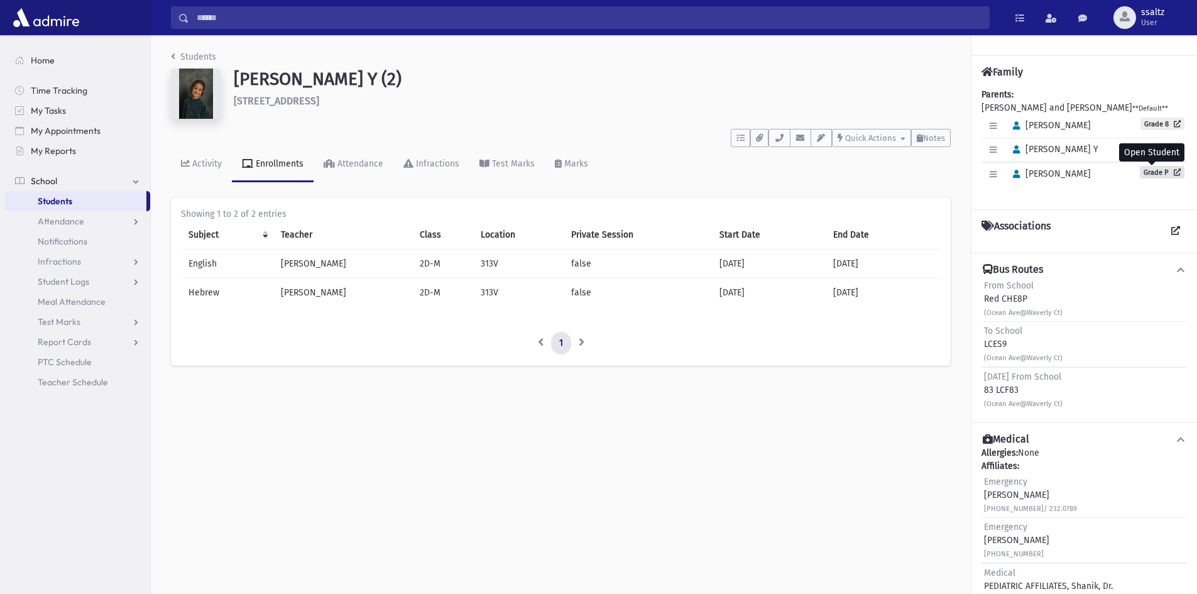 Image resolution: width=1197 pixels, height=594 pixels. I want to click on a: Grade P, so click(1161, 172).